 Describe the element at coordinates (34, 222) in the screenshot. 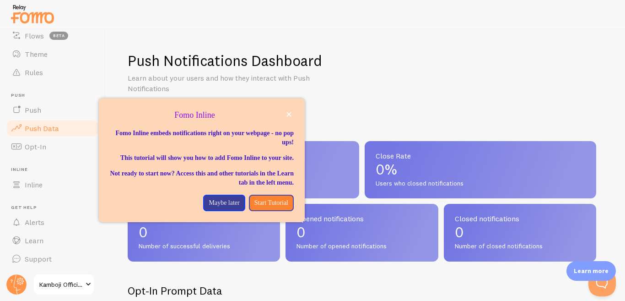

I see `span: Alerts` at that location.